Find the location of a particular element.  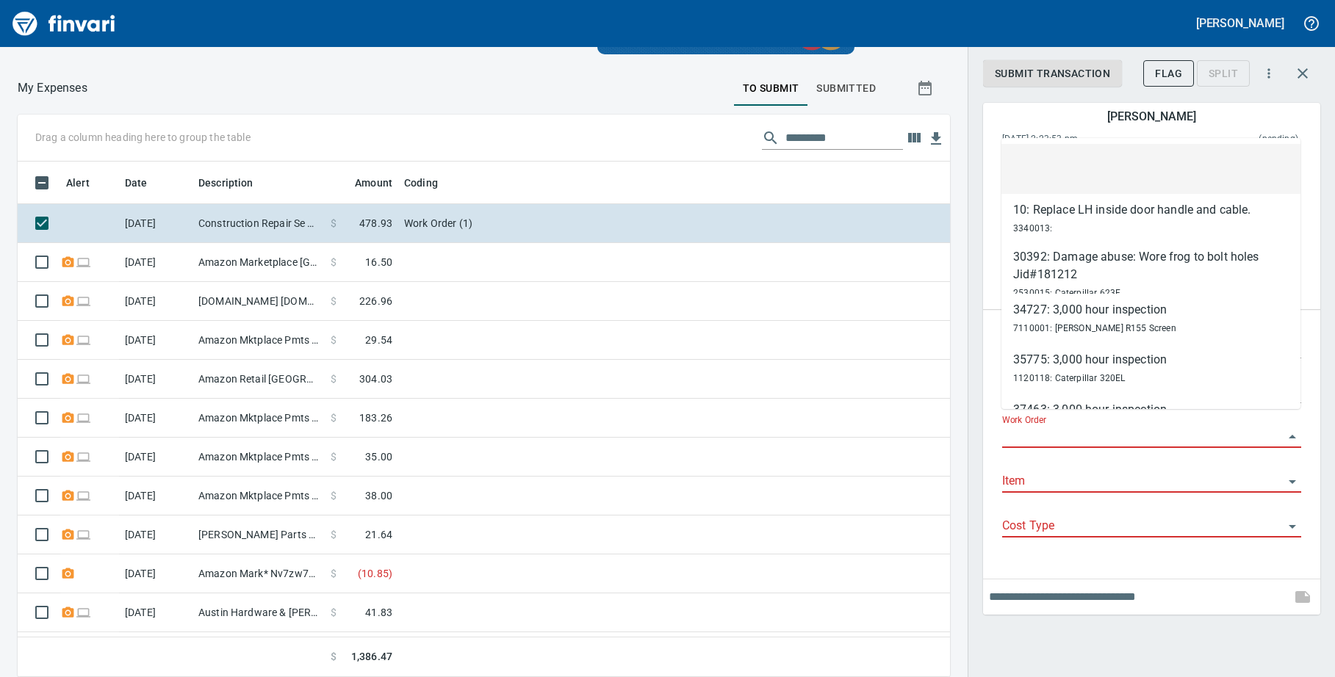

span: 16.50 is located at coordinates (378, 262).